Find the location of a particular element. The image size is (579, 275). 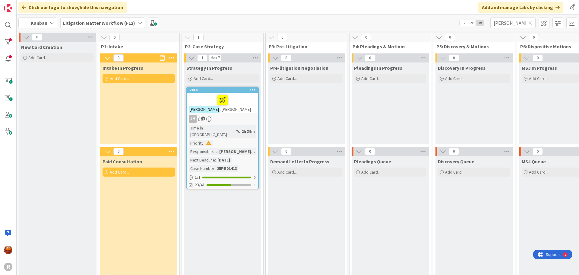

span: Discovery Queue is located at coordinates (456, 161).